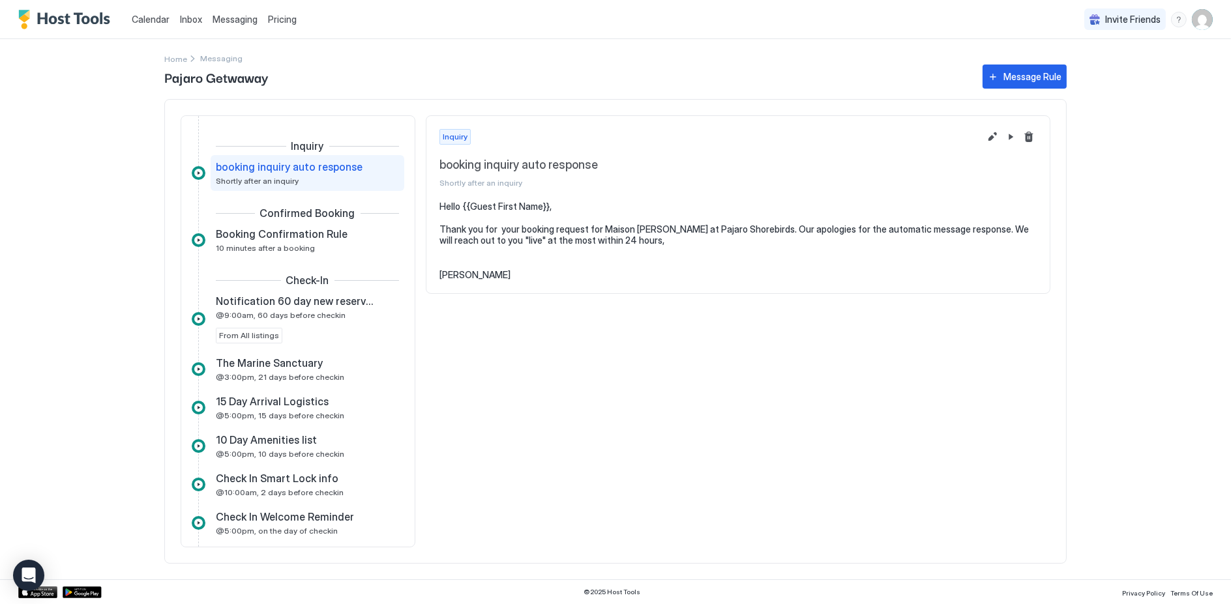 This screenshot has height=604, width=1231. I want to click on span: Home, so click(175, 59).